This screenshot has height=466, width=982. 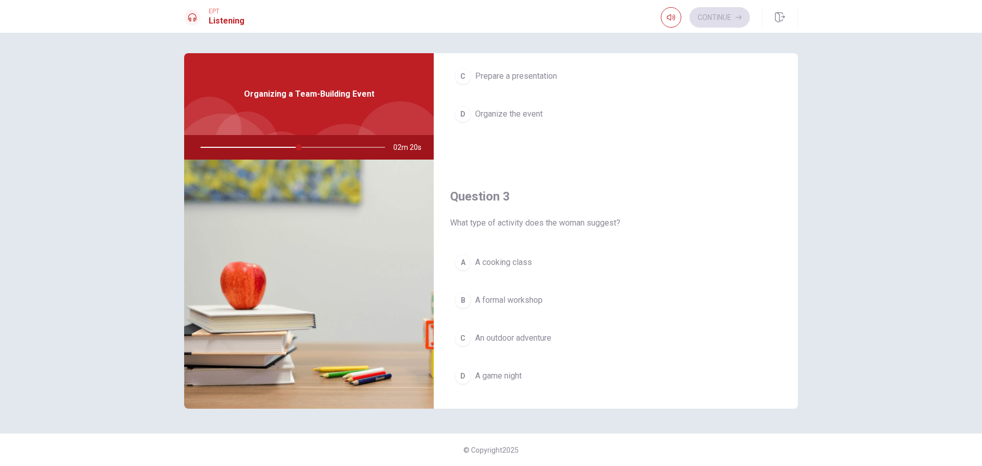 What do you see at coordinates (309, 284) in the screenshot?
I see `img: Organizing a Team-Building Event` at bounding box center [309, 284].